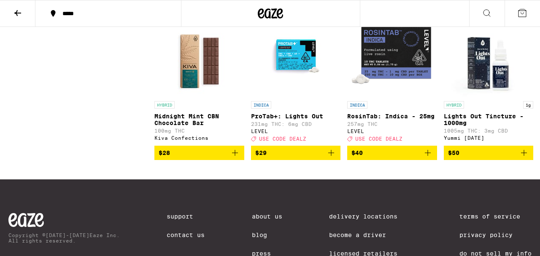  Describe the element at coordinates (392, 116) in the screenshot. I see `p: RosinTab: Indica - 25mg` at that location.